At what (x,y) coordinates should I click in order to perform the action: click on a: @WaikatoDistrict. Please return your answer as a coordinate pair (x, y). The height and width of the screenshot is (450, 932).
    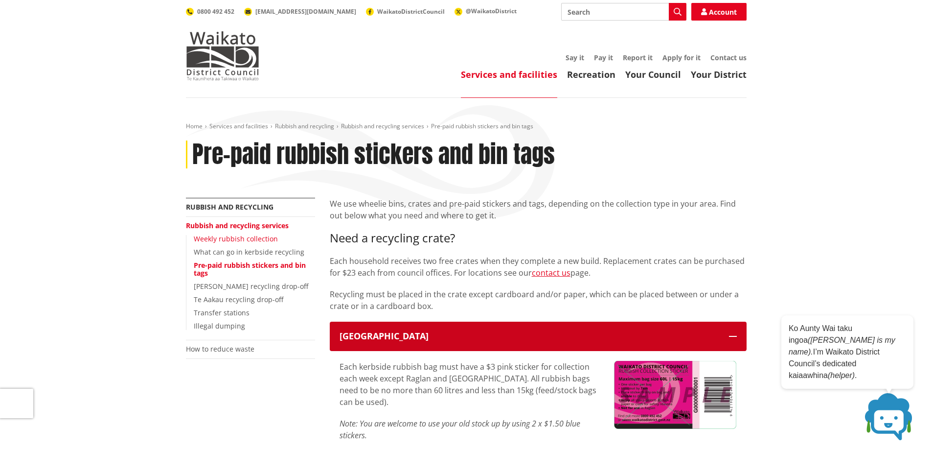
    Looking at the image, I should click on (485, 11).